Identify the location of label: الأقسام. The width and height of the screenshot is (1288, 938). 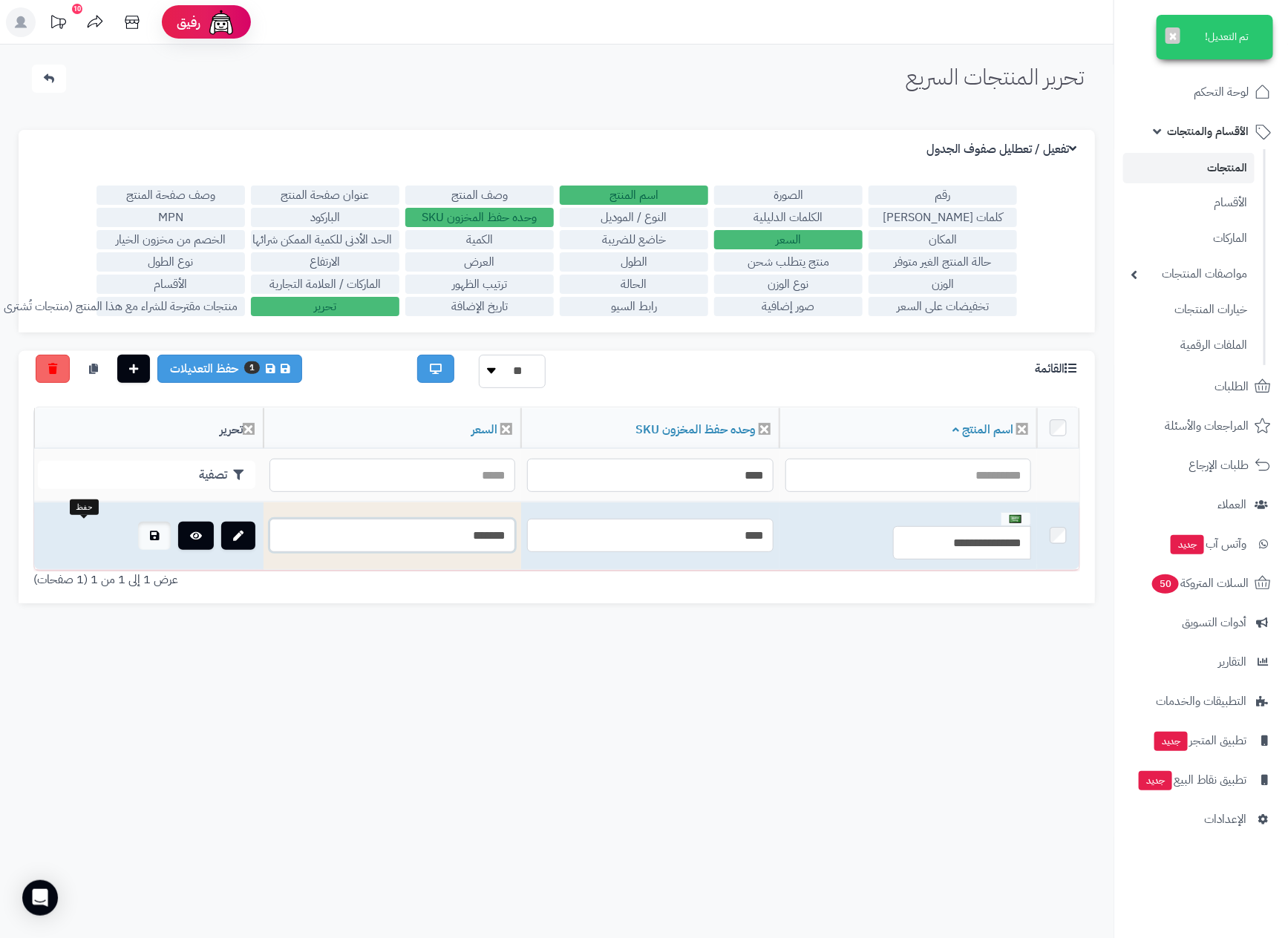
(170, 284).